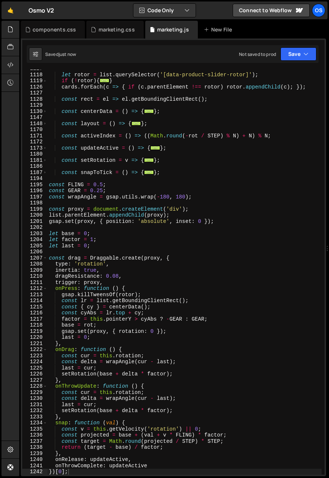 The image size is (329, 478). I want to click on div: 1223, so click(35, 356).